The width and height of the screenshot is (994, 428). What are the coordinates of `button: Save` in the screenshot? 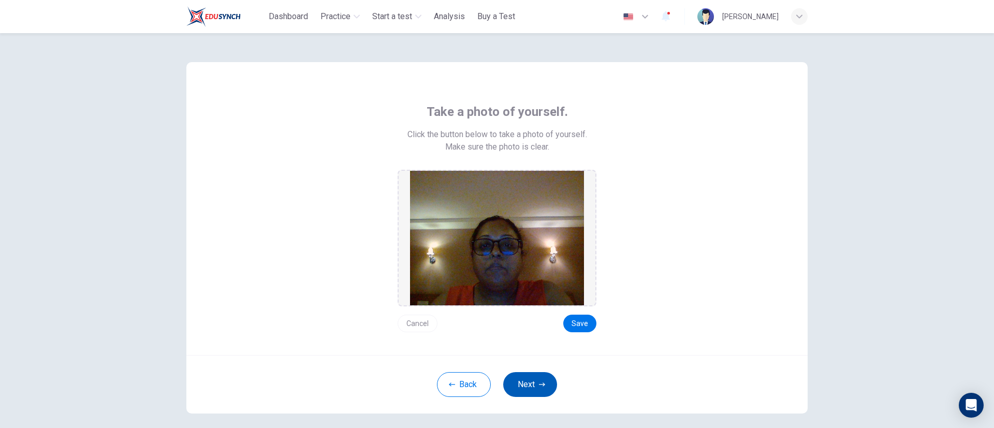 It's located at (580, 324).